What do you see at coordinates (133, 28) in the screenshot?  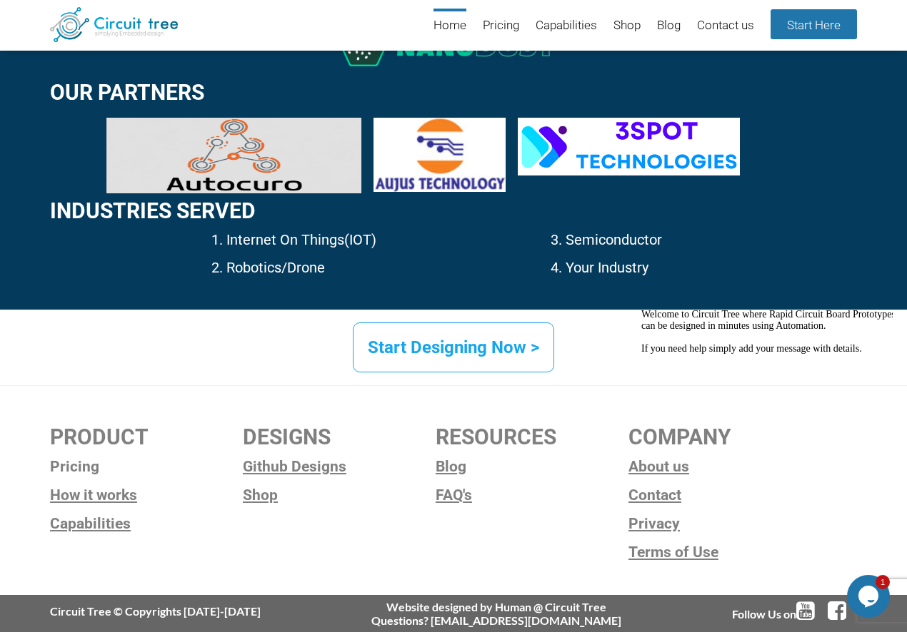 I see `span: Welcome to Circuit Tree where Rapid Circuit Board Prototypes can be designed in minutes using Aut...` at bounding box center [133, 28].